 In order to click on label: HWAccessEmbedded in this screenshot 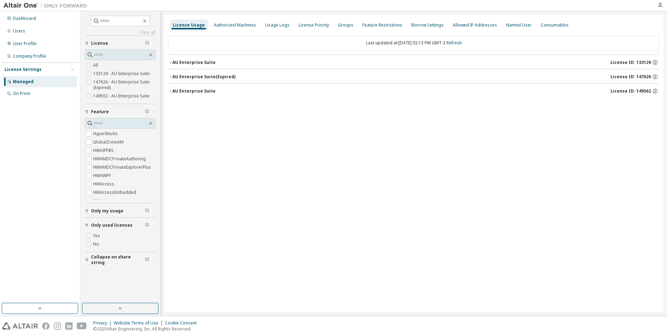, I will do `click(115, 192)`.